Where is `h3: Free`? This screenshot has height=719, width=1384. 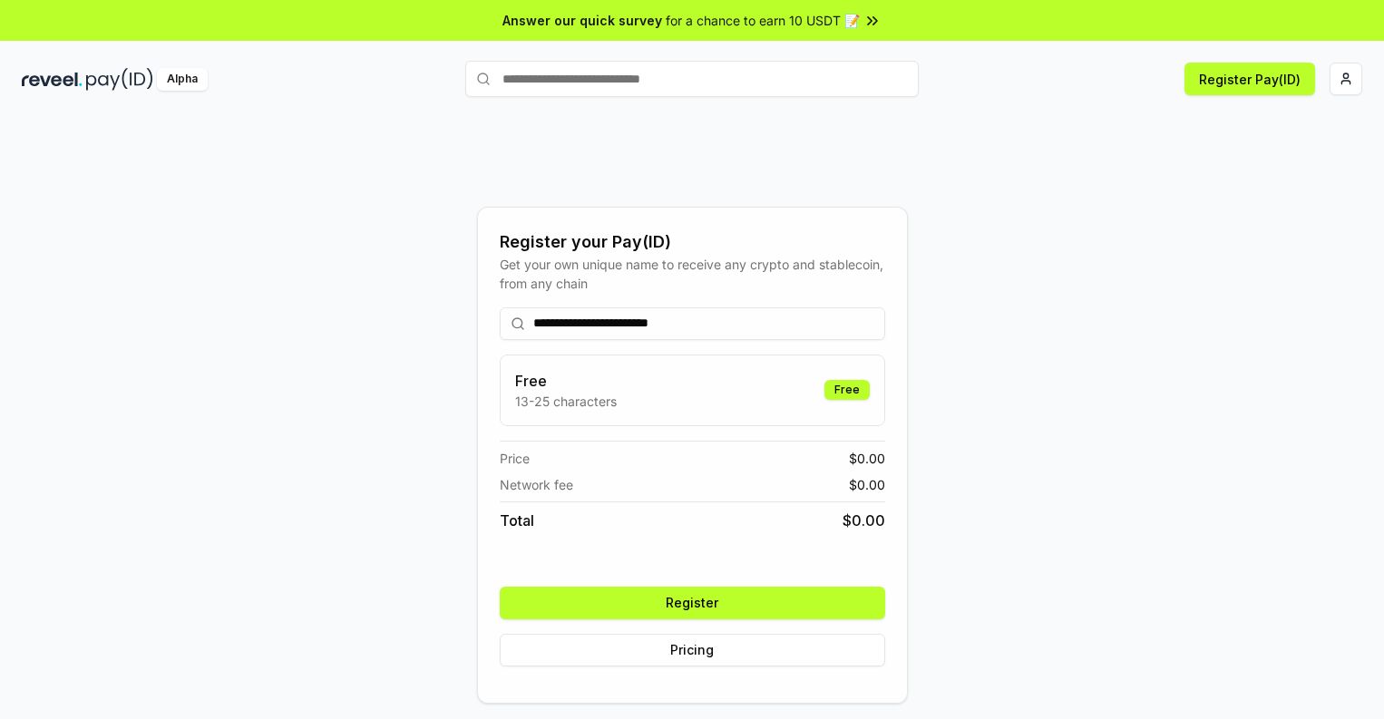 h3: Free is located at coordinates (566, 381).